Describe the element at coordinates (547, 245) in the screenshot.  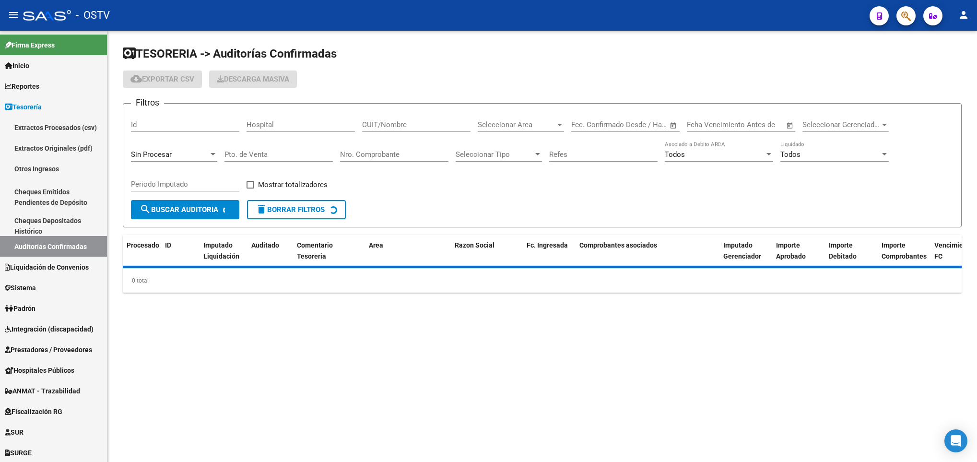
I see `span: Fc. Ingresada` at that location.